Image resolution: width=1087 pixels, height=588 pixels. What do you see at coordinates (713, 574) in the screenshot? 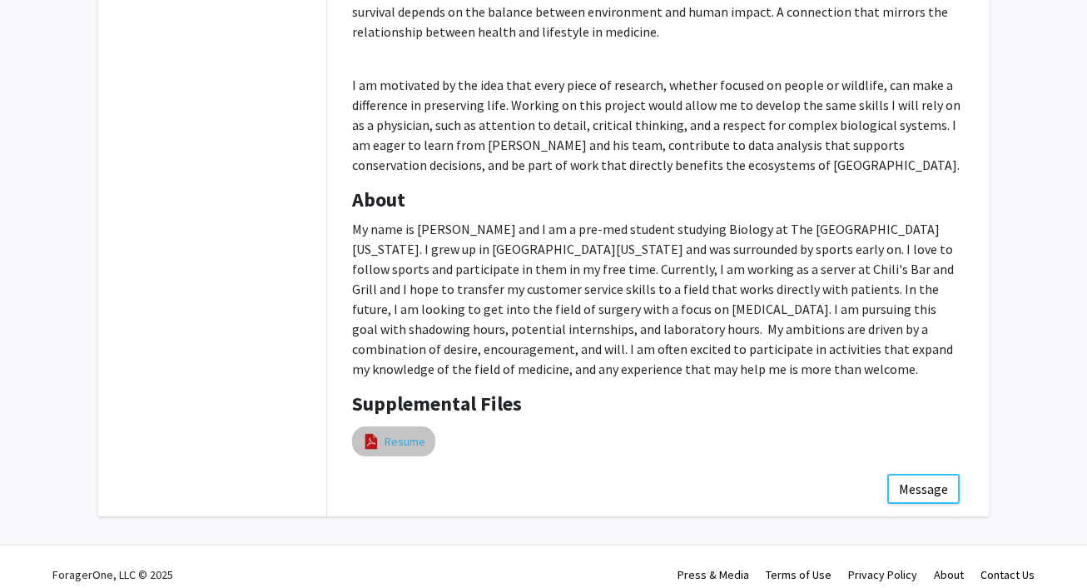
I see `a: Press & Media` at bounding box center [713, 574].